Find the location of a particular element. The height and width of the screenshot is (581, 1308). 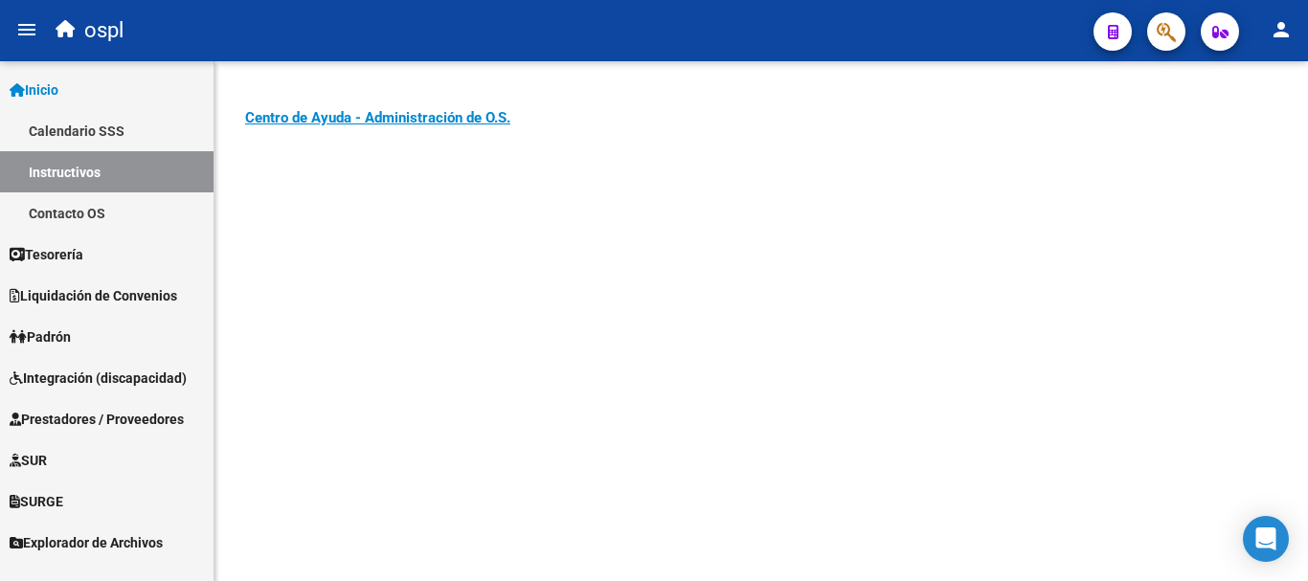

span: Integración (discapacidad) is located at coordinates (98, 378).